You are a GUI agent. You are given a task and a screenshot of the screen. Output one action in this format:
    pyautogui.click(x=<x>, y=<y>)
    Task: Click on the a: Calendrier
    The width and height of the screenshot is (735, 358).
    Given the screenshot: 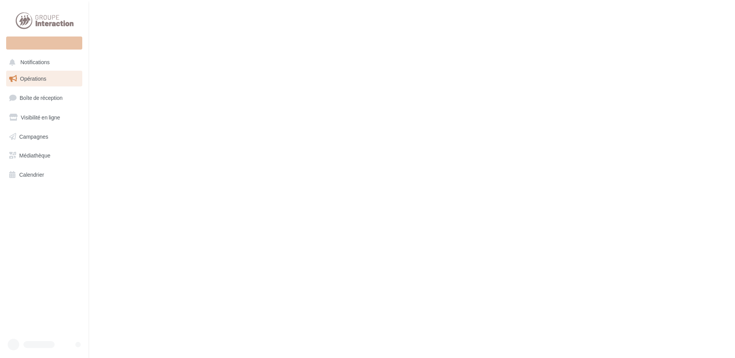 What is the action you would take?
    pyautogui.click(x=44, y=175)
    